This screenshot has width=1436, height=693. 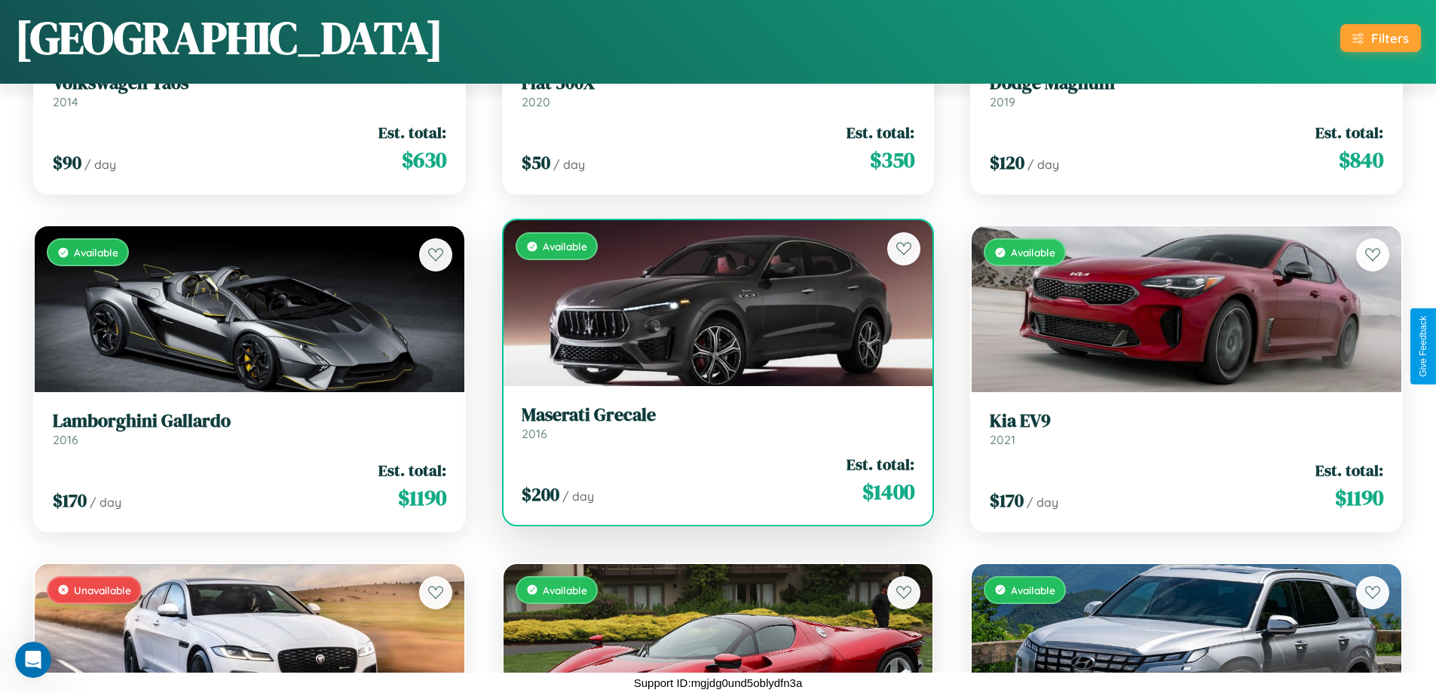 What do you see at coordinates (250, 421) in the screenshot?
I see `h3: Lamborghini Gallardo` at bounding box center [250, 421].